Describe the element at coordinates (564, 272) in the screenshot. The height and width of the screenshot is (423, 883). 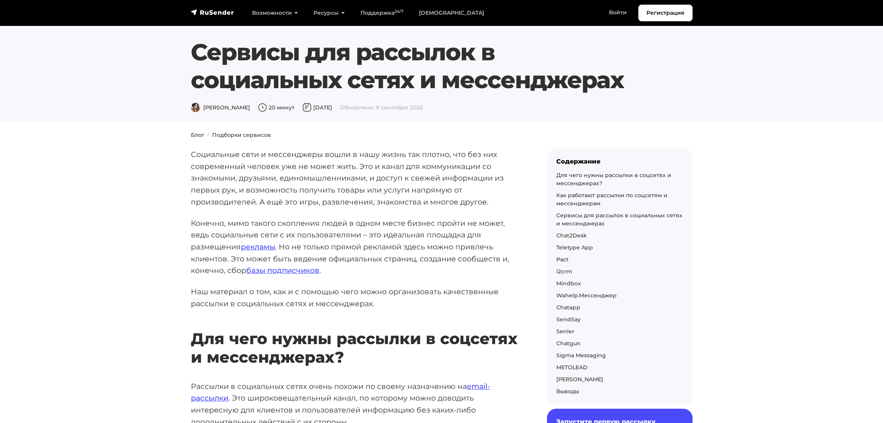
I see `a: i2crm` at that location.